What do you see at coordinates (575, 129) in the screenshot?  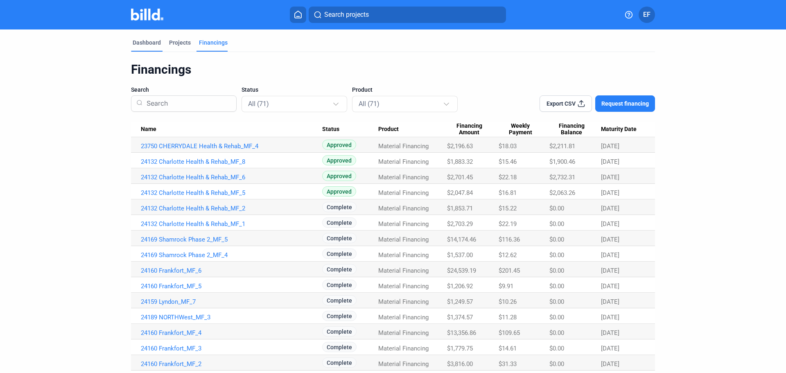 I see `div: Financing Balance` at bounding box center [575, 129].